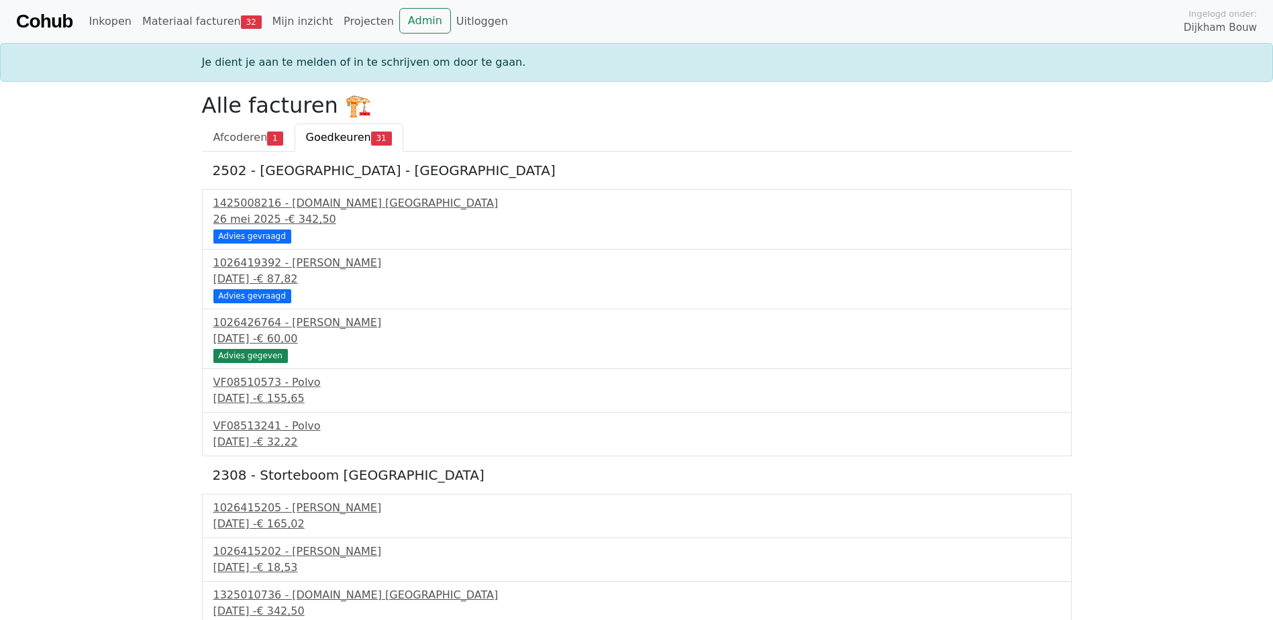  Describe the element at coordinates (368, 21) in the screenshot. I see `a: Projecten` at that location.